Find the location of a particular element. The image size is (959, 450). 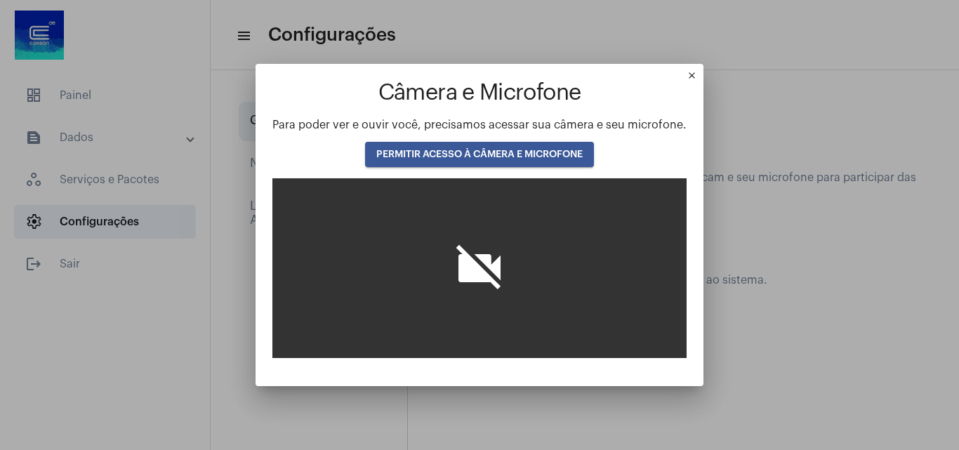

span: Para poder ver e ouvir você, precisamos acessar sua câmera e seu microfone. is located at coordinates (479, 125).